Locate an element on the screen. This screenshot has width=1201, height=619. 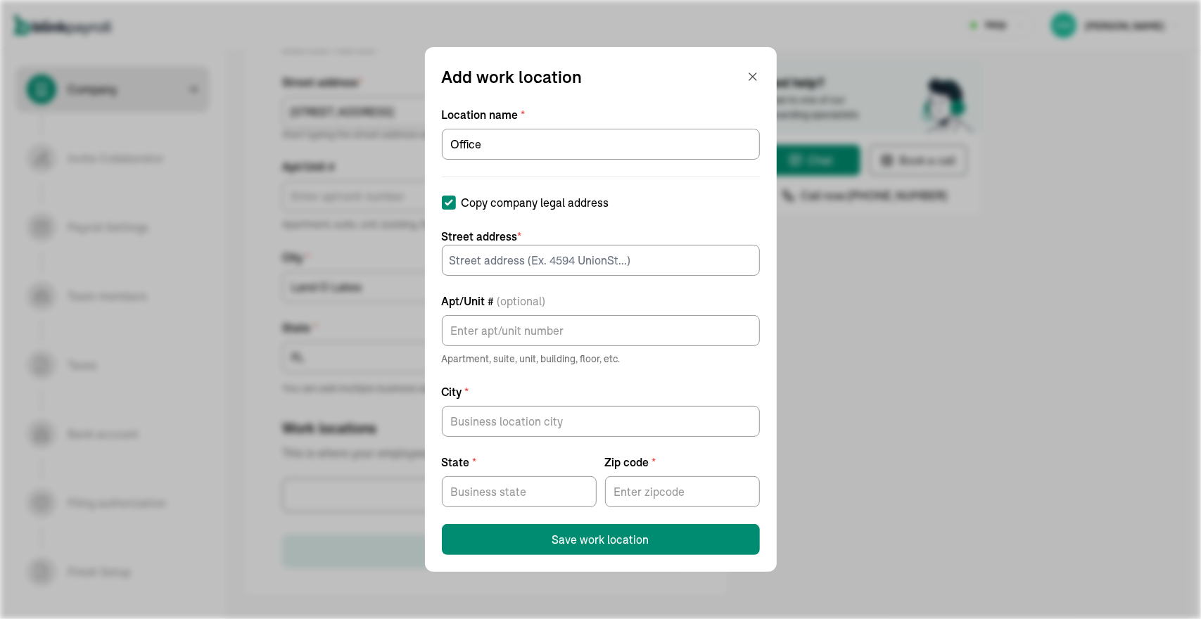
input: Business state is located at coordinates (519, 492).